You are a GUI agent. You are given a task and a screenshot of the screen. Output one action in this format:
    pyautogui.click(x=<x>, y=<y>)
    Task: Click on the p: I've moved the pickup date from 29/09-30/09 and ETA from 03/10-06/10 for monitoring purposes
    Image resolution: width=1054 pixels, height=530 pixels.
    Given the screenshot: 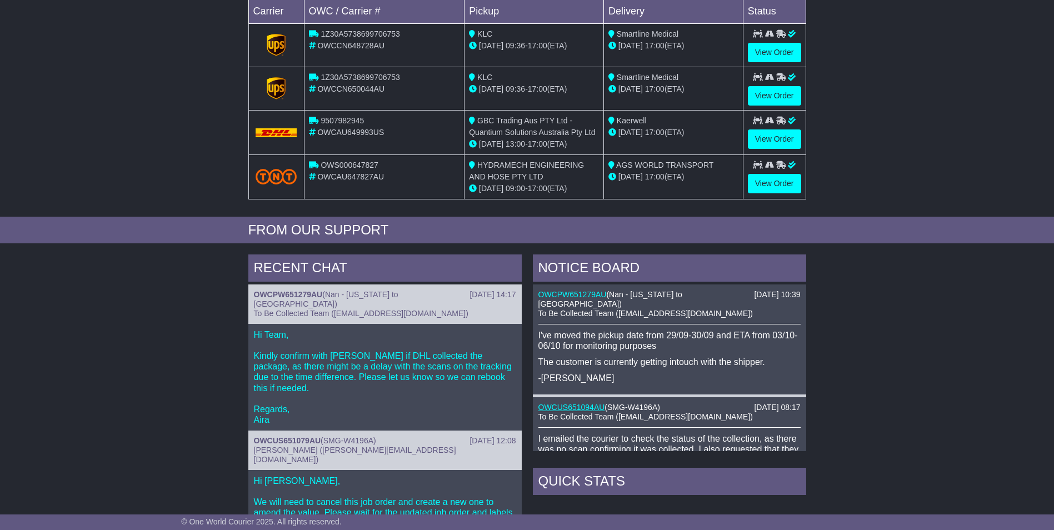 What is the action you would take?
    pyautogui.click(x=670, y=341)
    